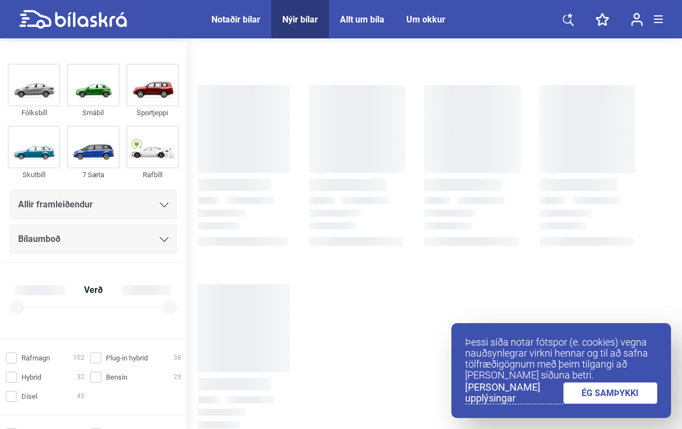 The image size is (682, 429). I want to click on div: Fólksbíll, so click(34, 113).